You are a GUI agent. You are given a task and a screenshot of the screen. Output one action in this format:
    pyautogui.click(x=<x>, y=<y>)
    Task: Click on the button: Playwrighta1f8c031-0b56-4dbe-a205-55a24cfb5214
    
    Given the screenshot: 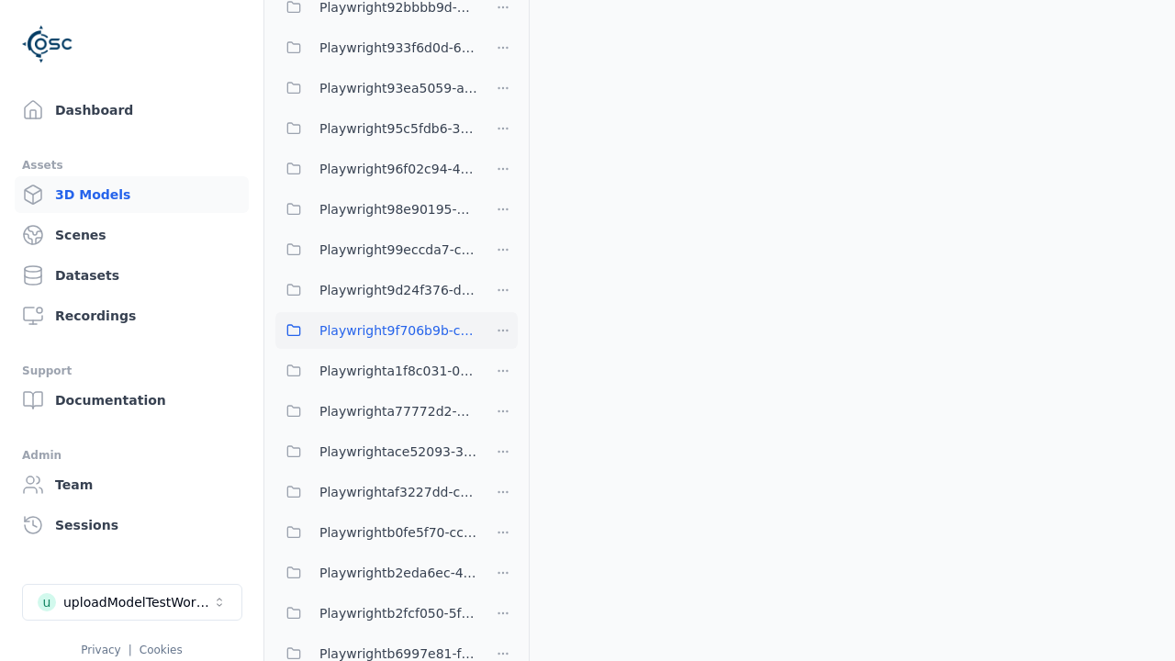 What is the action you would take?
    pyautogui.click(x=376, y=371)
    